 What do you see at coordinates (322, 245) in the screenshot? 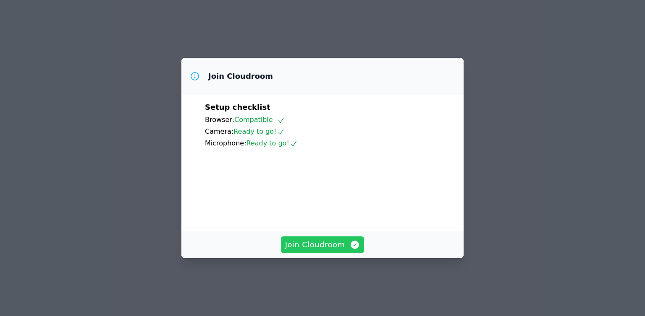
I see `span: Join Cloudroom` at bounding box center [322, 245].